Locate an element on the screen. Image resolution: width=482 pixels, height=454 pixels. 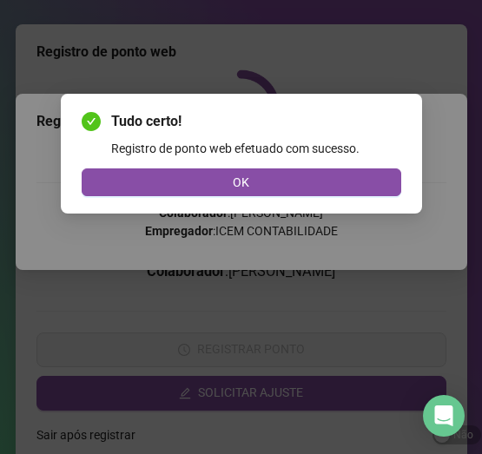
span: check-circle is located at coordinates (91, 122).